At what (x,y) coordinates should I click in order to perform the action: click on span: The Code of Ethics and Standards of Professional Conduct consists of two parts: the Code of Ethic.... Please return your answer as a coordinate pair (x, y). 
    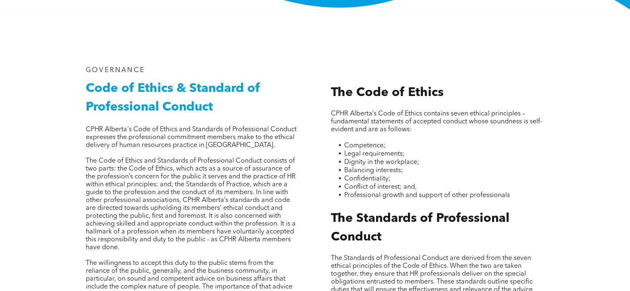
    Looking at the image, I should click on (190, 204).